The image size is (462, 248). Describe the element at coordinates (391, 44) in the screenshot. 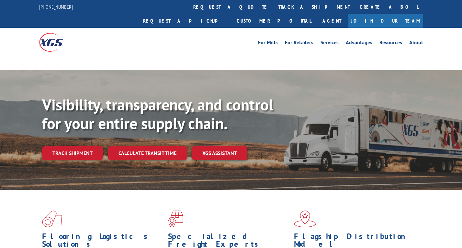

I see `a: Resources` at that location.